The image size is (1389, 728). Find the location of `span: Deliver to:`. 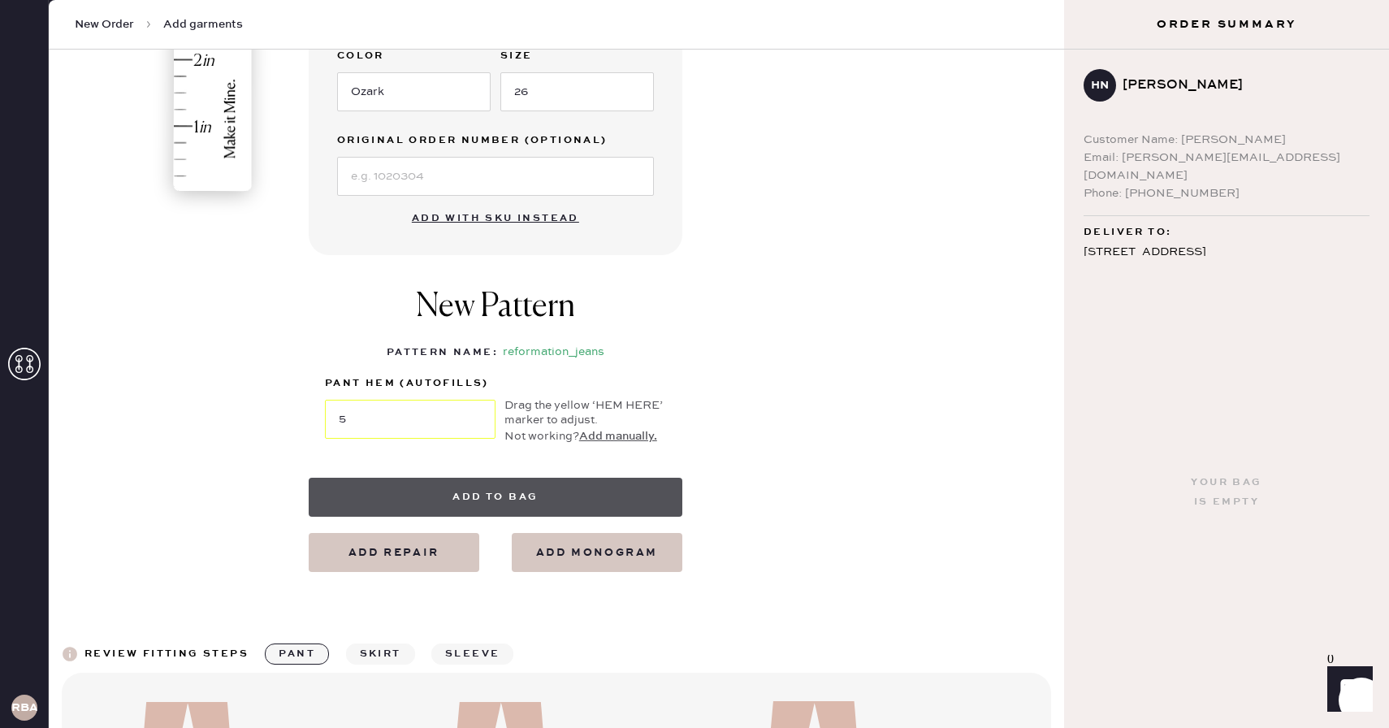

span: Deliver to: is located at coordinates (1128, 232).